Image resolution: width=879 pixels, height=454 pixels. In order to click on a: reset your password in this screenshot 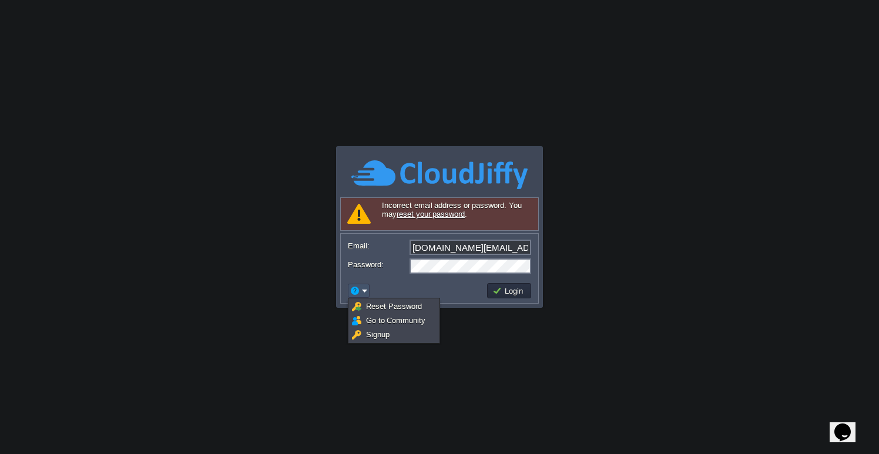, I will do `click(431, 214)`.